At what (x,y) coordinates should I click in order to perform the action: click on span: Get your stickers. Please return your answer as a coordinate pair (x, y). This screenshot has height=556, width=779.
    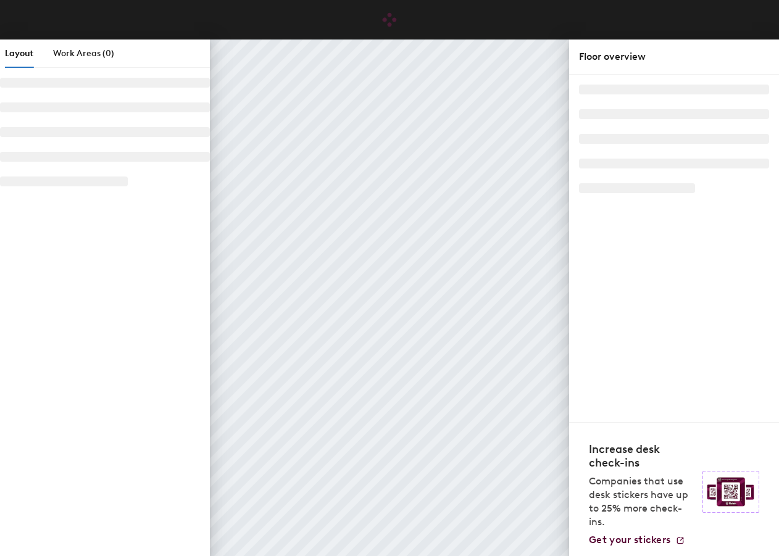
    Looking at the image, I should click on (629, 539).